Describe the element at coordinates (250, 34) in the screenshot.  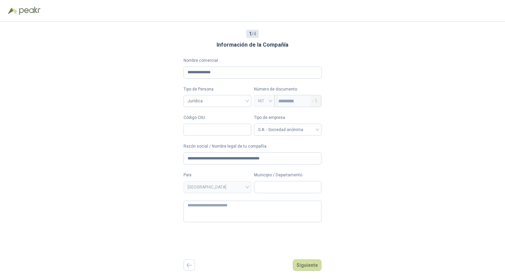
I see `b: 1` at that location.